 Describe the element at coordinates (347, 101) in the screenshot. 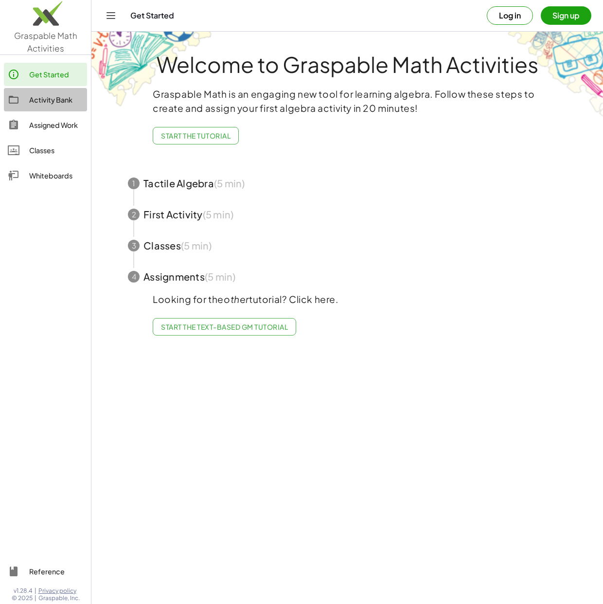

I see `p: Graspable Math is an engaging new tool for learning algebra. Follow these steps to create and ass...` at that location.